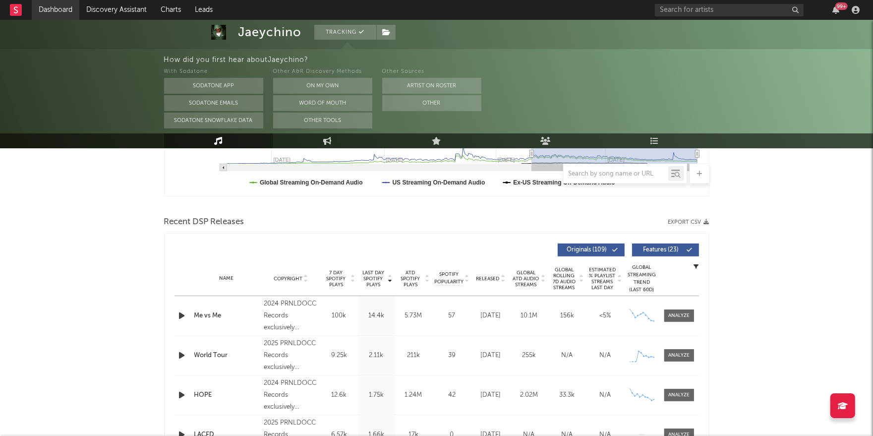 The image size is (873, 436). I want to click on div: With Sodatone, so click(214, 72).